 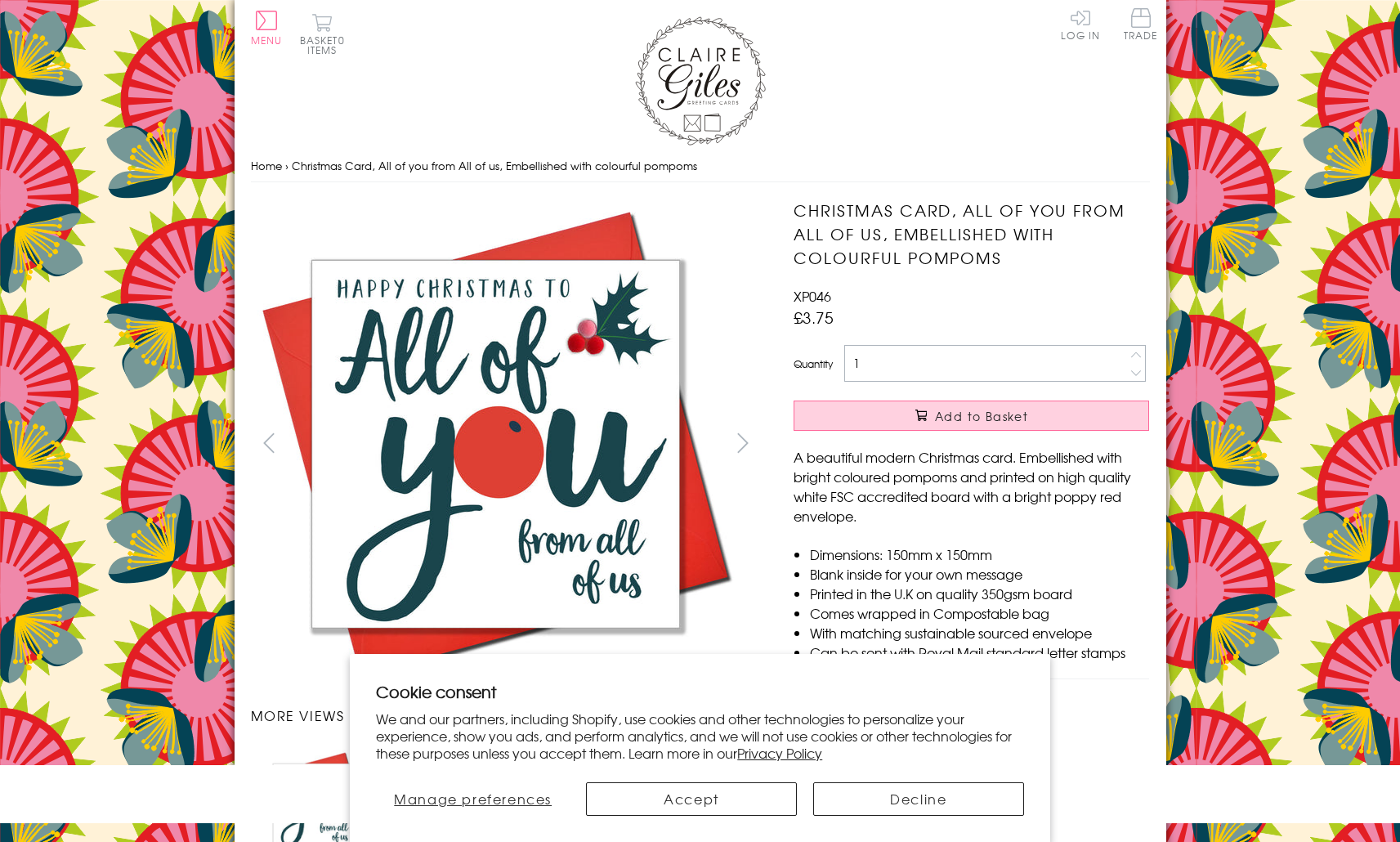 I want to click on button: Menu, so click(x=266, y=28).